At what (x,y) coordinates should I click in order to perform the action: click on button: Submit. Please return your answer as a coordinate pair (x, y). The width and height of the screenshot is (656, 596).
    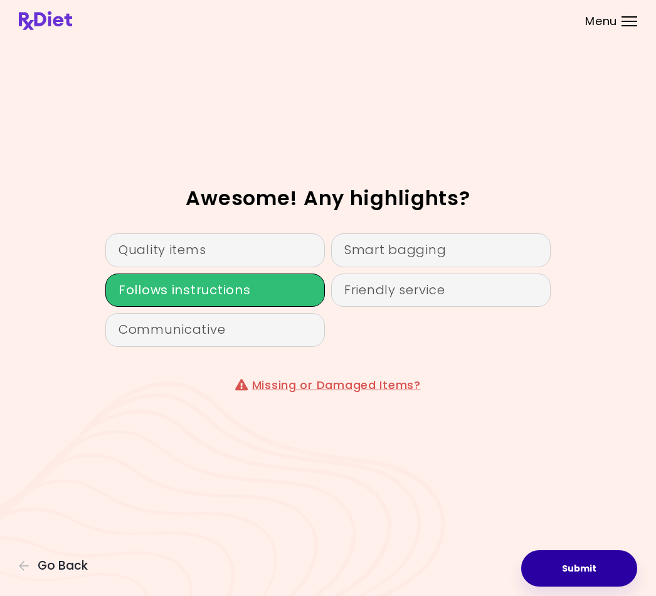
    Looking at the image, I should click on (579, 568).